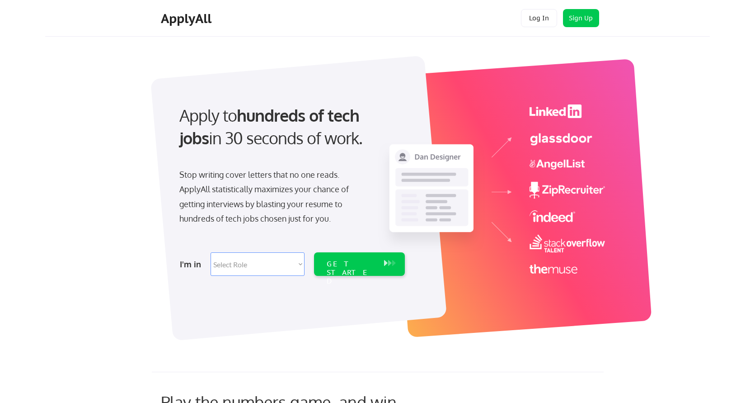 Image resolution: width=755 pixels, height=403 pixels. Describe the element at coordinates (539, 18) in the screenshot. I see `button: Log In` at that location.